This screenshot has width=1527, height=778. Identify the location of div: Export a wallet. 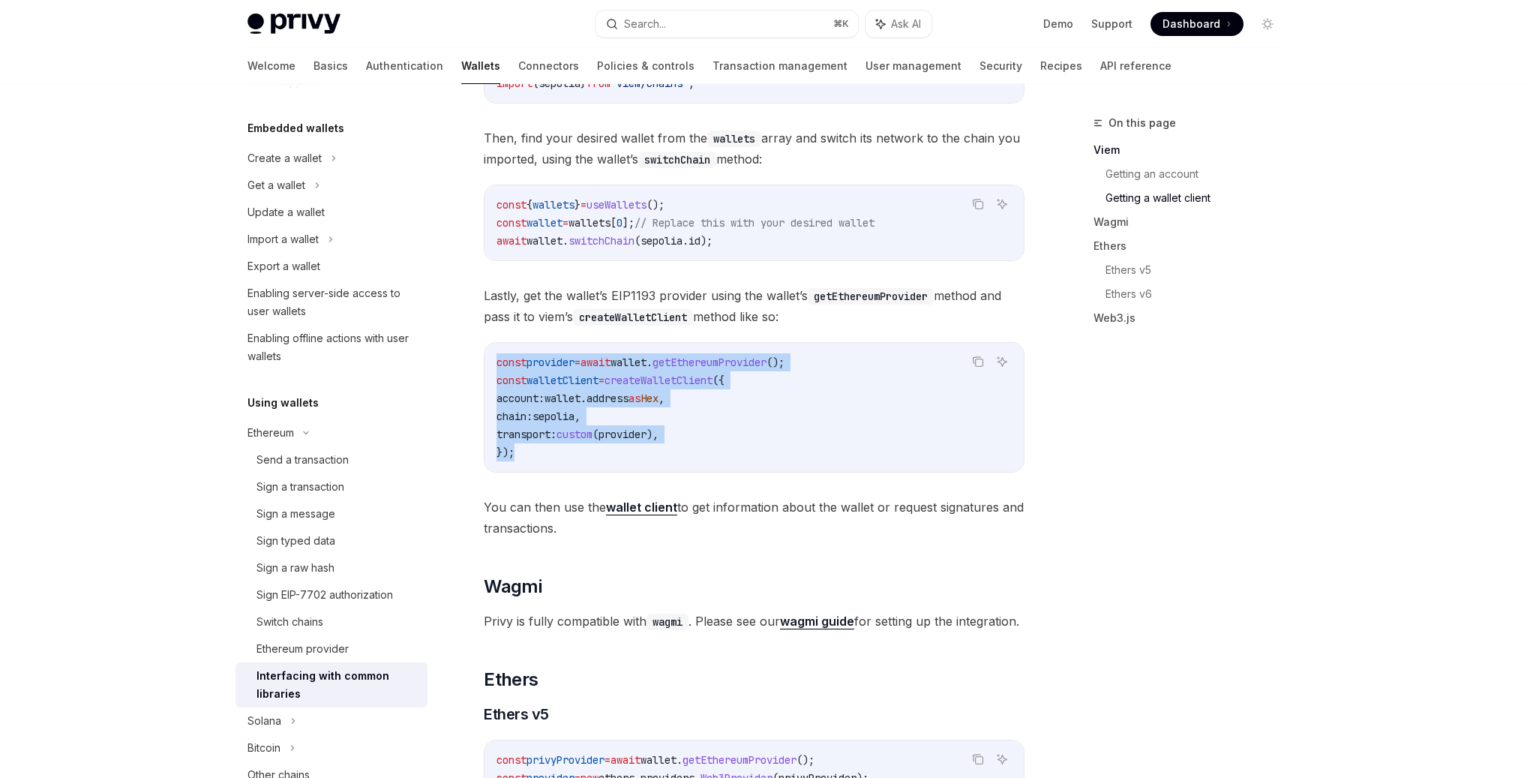
(284, 266).